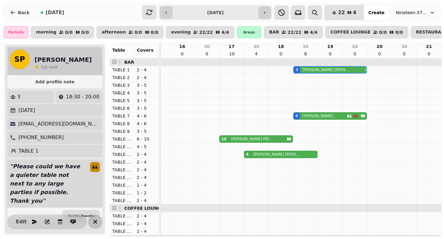 Image resolution: width=444 pixels, height=239 pixels. I want to click on p: 8, so click(305, 54).